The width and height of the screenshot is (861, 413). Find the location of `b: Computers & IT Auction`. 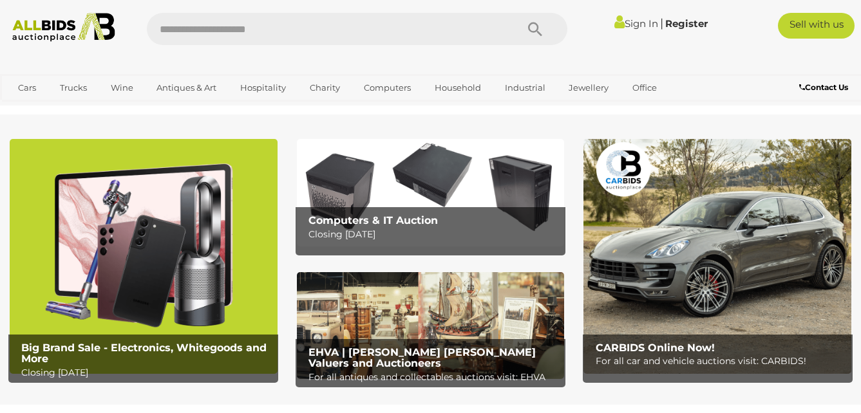

b: Computers & IT Auction is located at coordinates (373, 220).